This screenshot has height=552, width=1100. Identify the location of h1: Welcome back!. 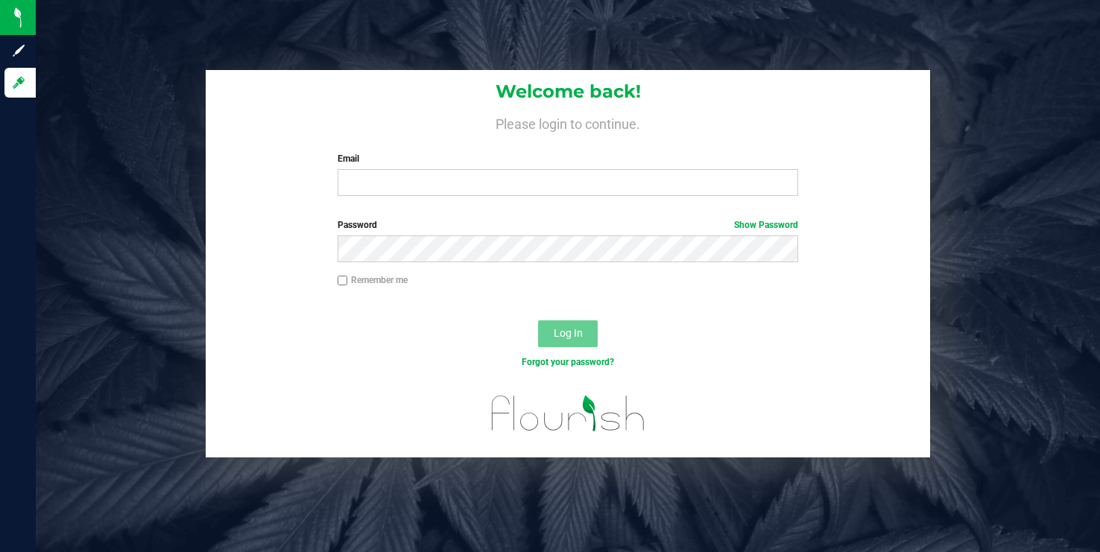
(568, 92).